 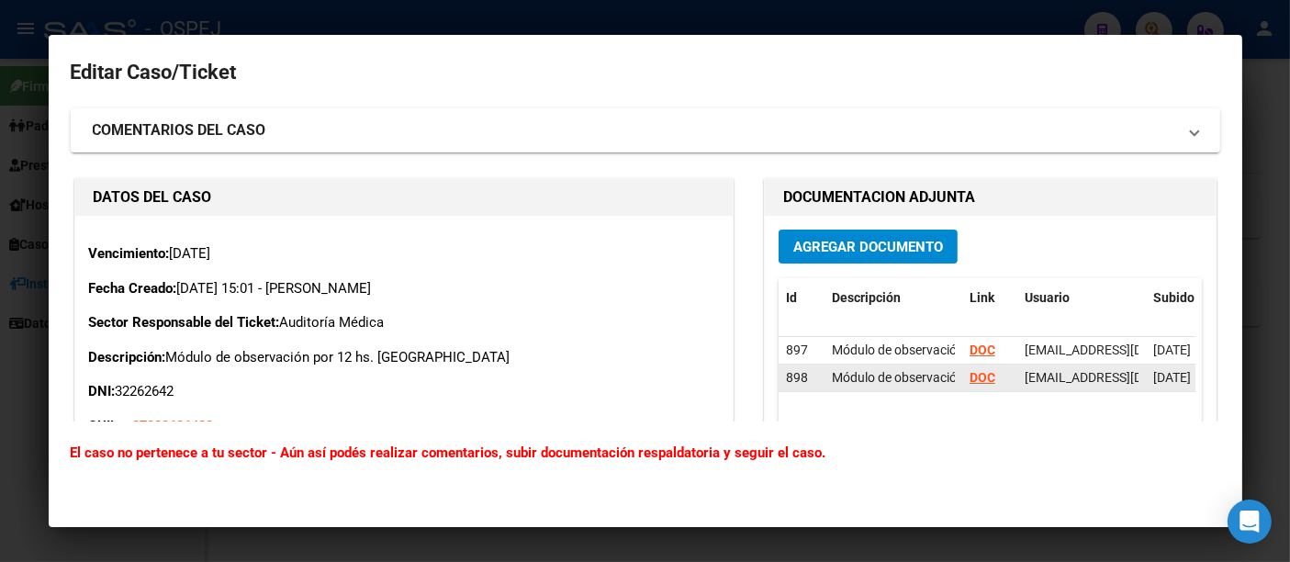 What do you see at coordinates (982, 297) in the screenshot?
I see `span: Link` at bounding box center [982, 297].